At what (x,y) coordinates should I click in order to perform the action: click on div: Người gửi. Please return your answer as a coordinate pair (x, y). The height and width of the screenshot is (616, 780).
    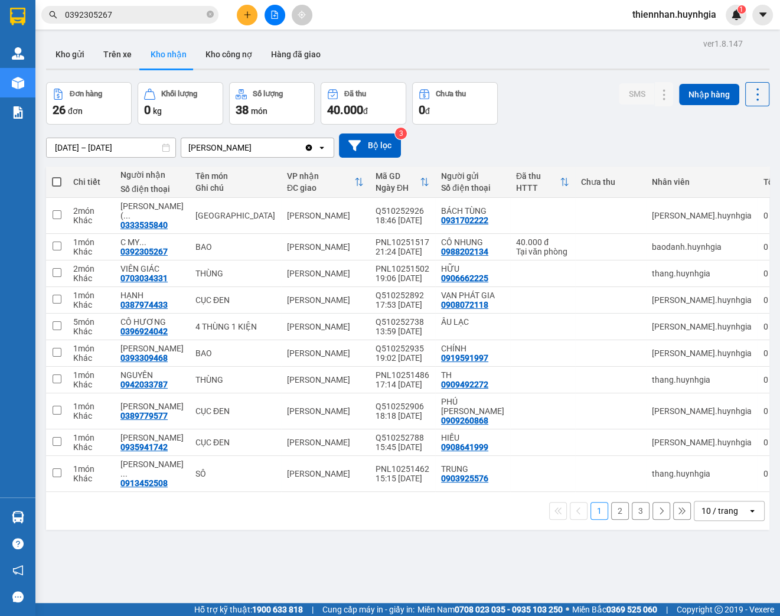
    Looking at the image, I should click on (472, 176).